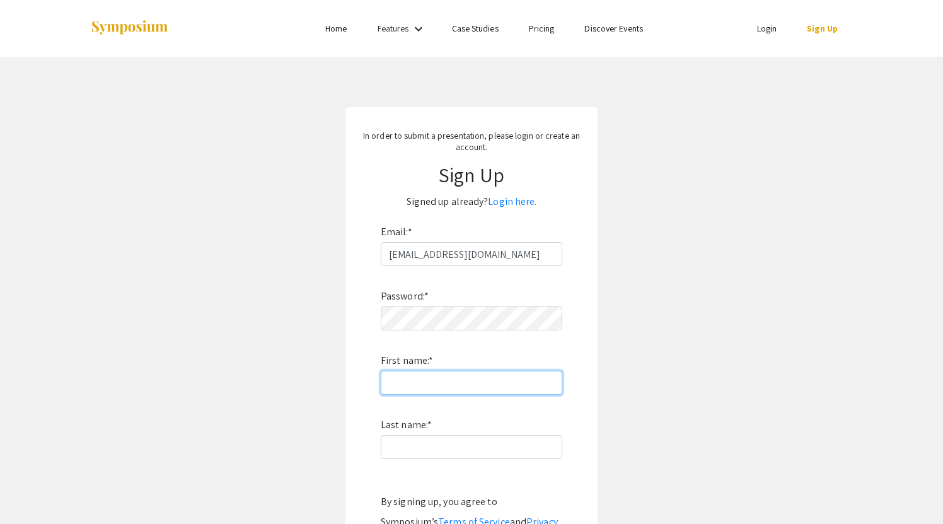 This screenshot has height=524, width=943. Describe the element at coordinates (129, 28) in the screenshot. I see `img: Symposium by ForagerOne` at that location.